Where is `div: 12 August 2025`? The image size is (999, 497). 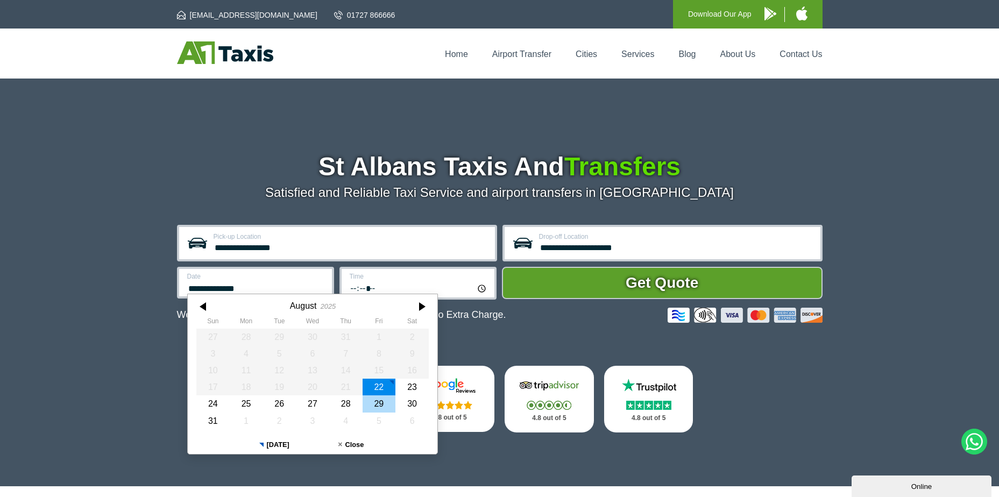
div: 12 August 2025 is located at coordinates (279, 370).